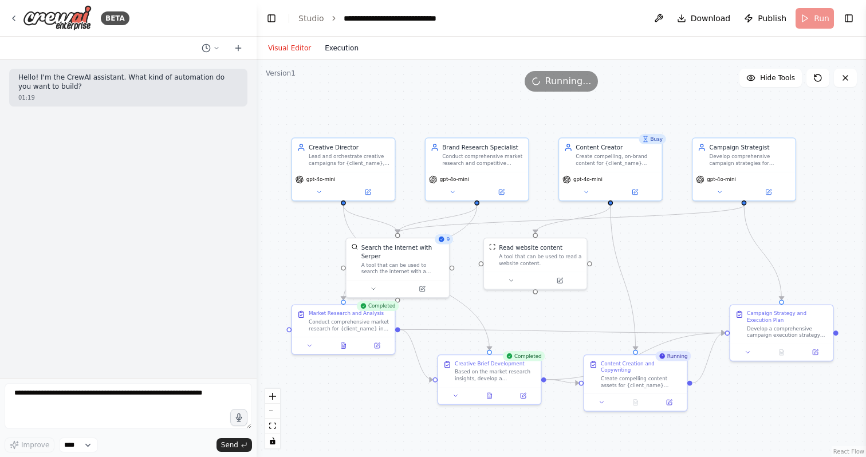 The height and width of the screenshot is (457, 866). I want to click on button: Hide left sidebar, so click(271, 18).